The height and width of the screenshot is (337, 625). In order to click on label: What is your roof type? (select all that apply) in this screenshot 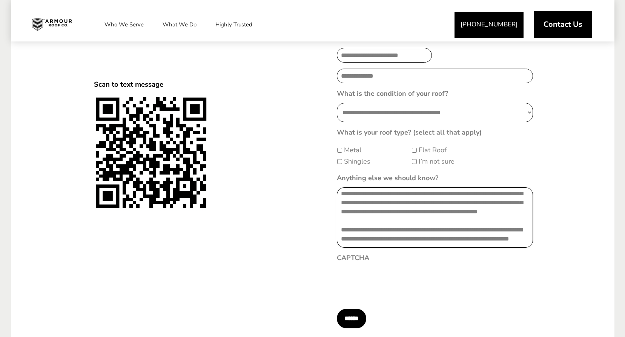, I will do `click(409, 132)`.